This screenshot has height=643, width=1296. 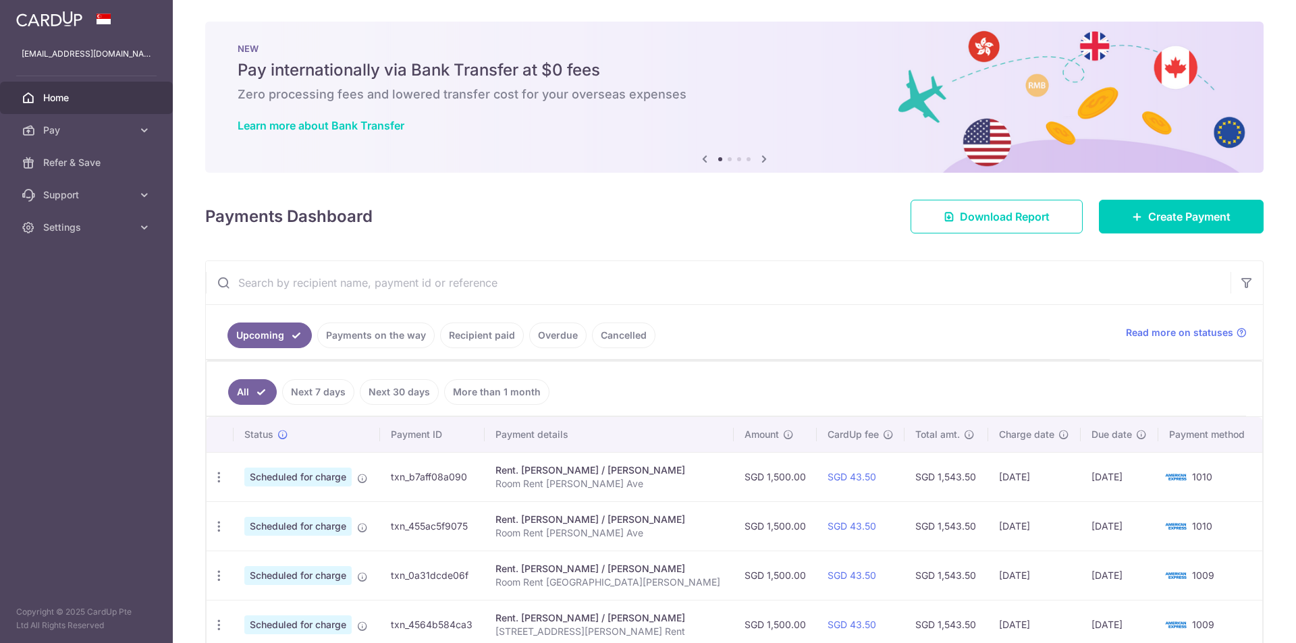 What do you see at coordinates (88, 130) in the screenshot?
I see `span: Pay` at bounding box center [88, 130].